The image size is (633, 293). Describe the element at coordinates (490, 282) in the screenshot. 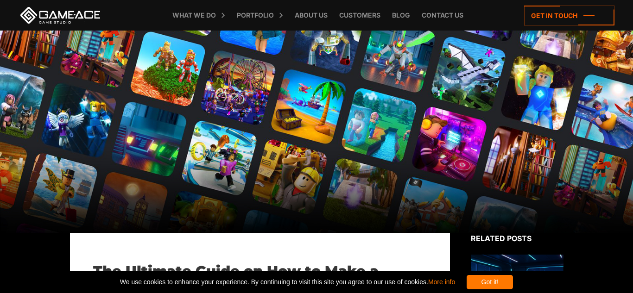

I see `div: Got it!` at that location.